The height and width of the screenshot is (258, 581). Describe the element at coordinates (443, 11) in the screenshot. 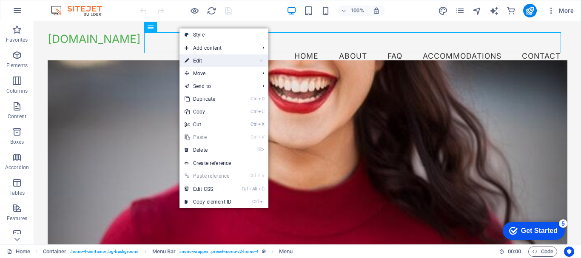

I see `i: Design (Ctrl+Alt+Y)` at that location.